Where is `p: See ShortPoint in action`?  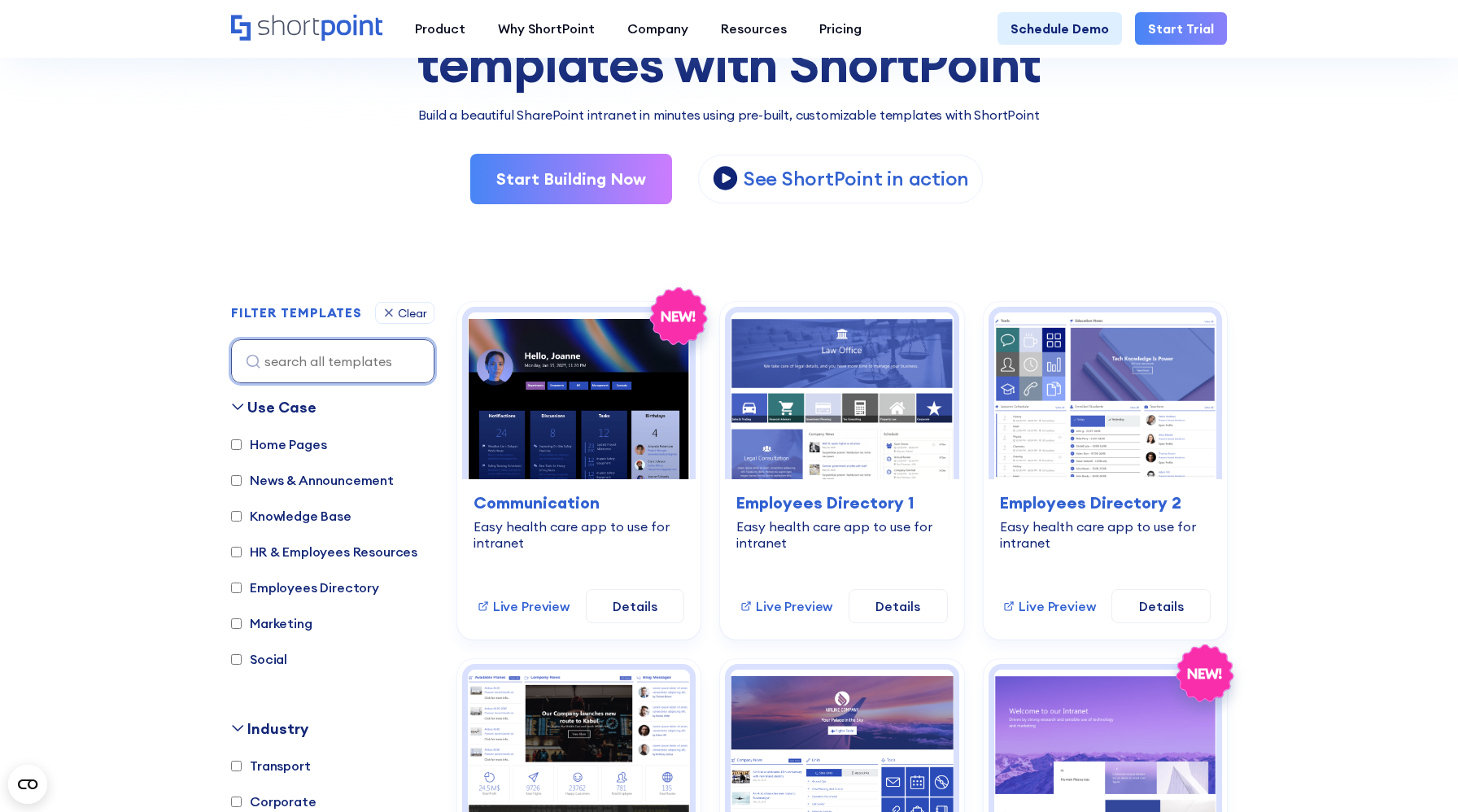
p: See ShortPoint in action is located at coordinates (856, 178).